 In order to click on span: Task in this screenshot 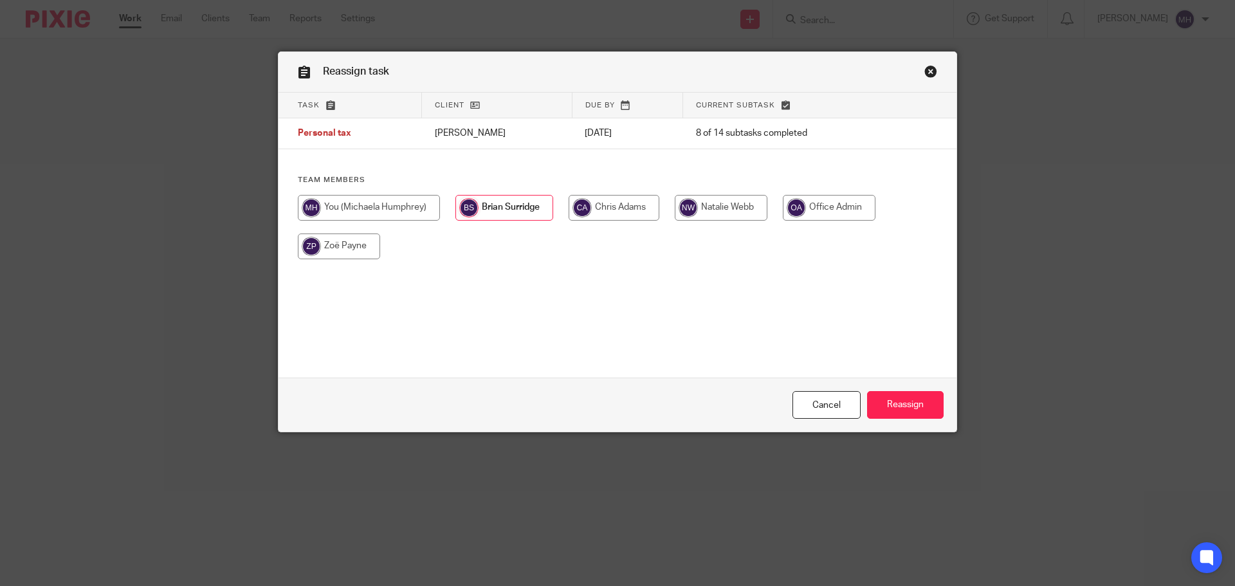, I will do `click(309, 105)`.